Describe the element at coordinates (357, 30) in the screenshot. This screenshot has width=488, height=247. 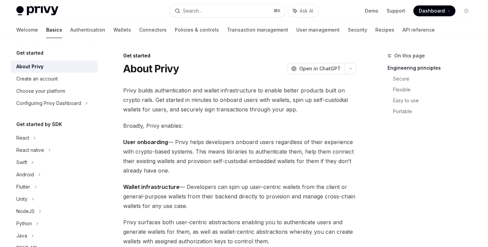
I see `a: Security` at that location.